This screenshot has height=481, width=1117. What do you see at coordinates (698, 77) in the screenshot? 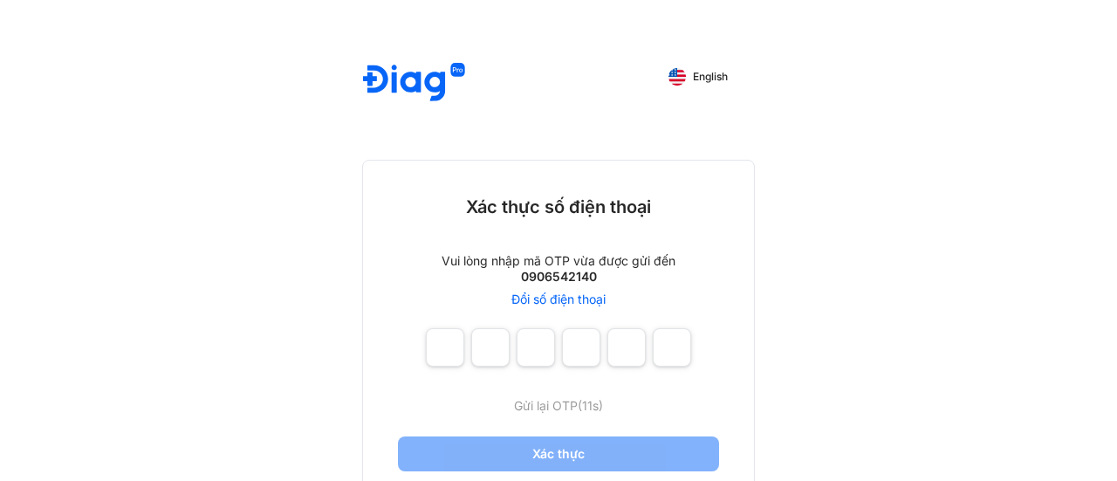
I see `button: English` at bounding box center [698, 77].